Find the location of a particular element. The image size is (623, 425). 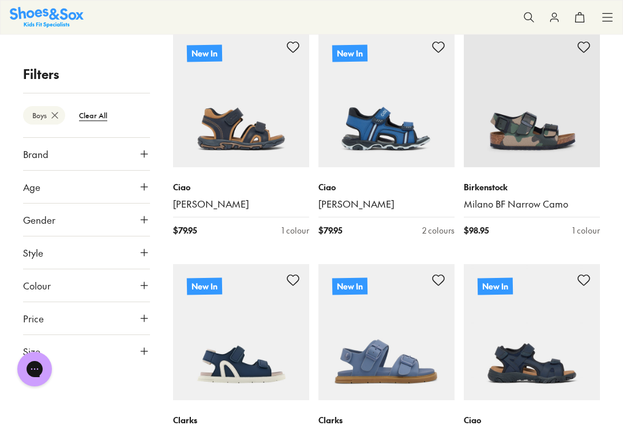

button: Gender is located at coordinates (87, 220).